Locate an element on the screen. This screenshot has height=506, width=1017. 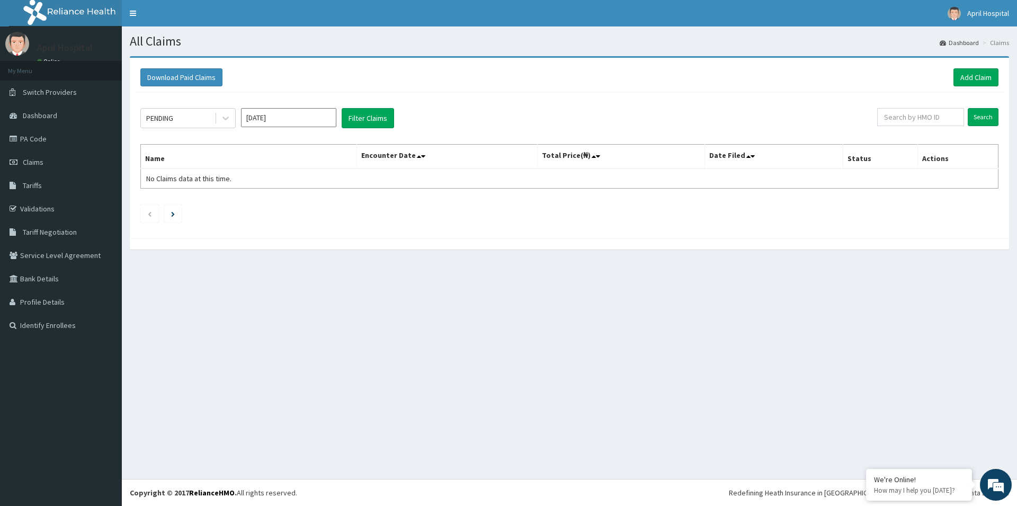
span: Claims is located at coordinates (33, 162).